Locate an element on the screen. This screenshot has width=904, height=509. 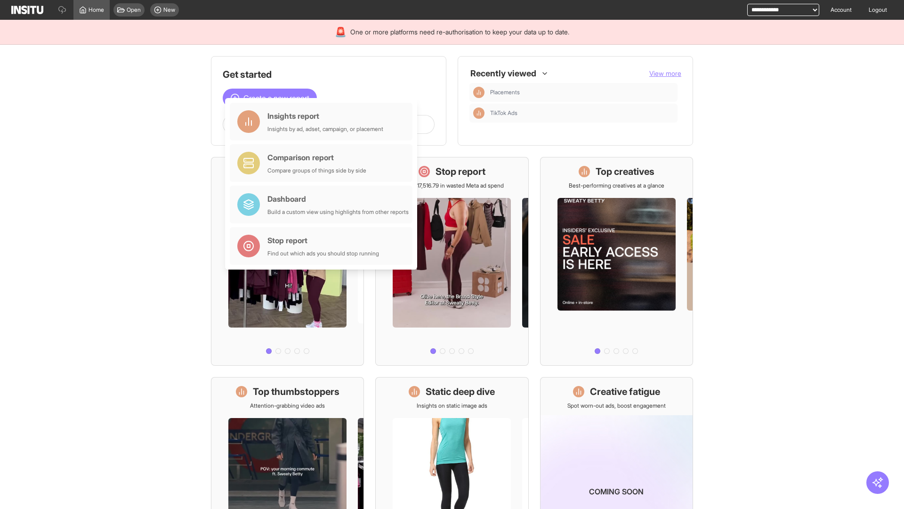
div: Build a custom view using highlights from other reports is located at coordinates (338, 212).